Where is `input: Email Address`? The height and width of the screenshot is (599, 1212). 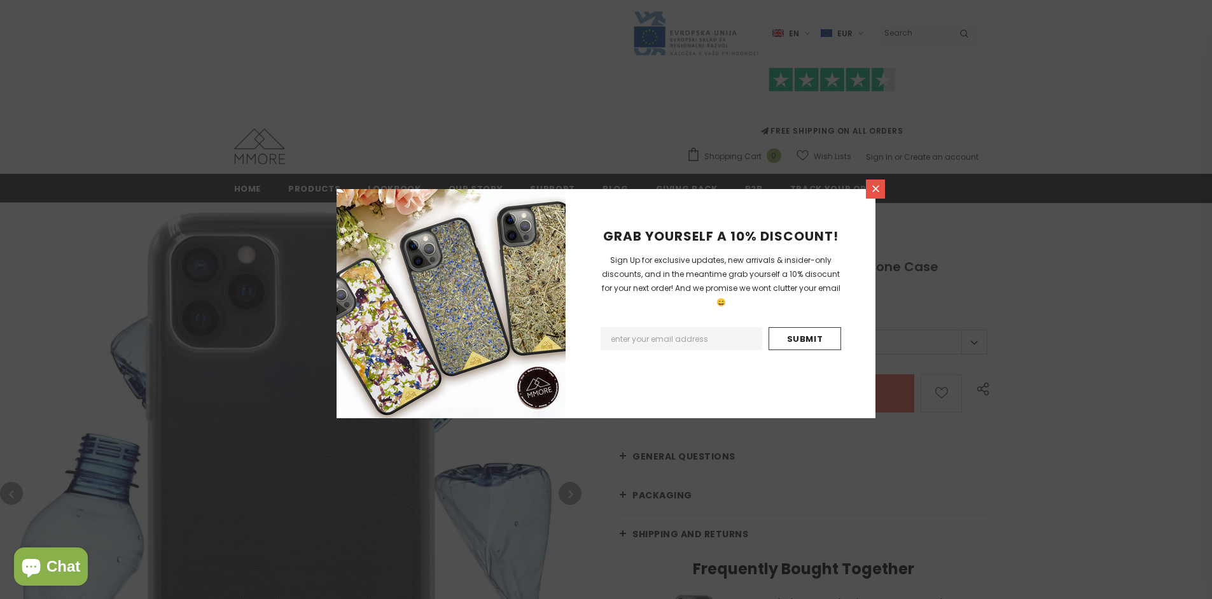
input: Email Address is located at coordinates (681, 338).